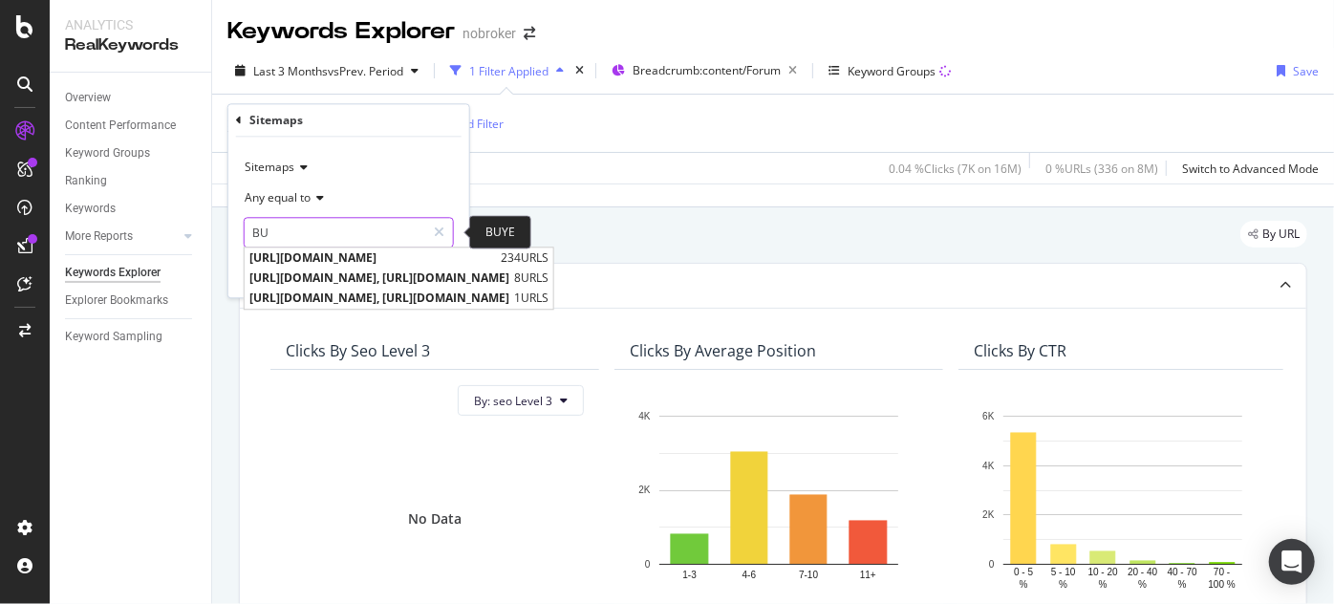 This screenshot has width=1334, height=604. What do you see at coordinates (435, 519) in the screenshot?
I see `div: No Data` at bounding box center [435, 519].